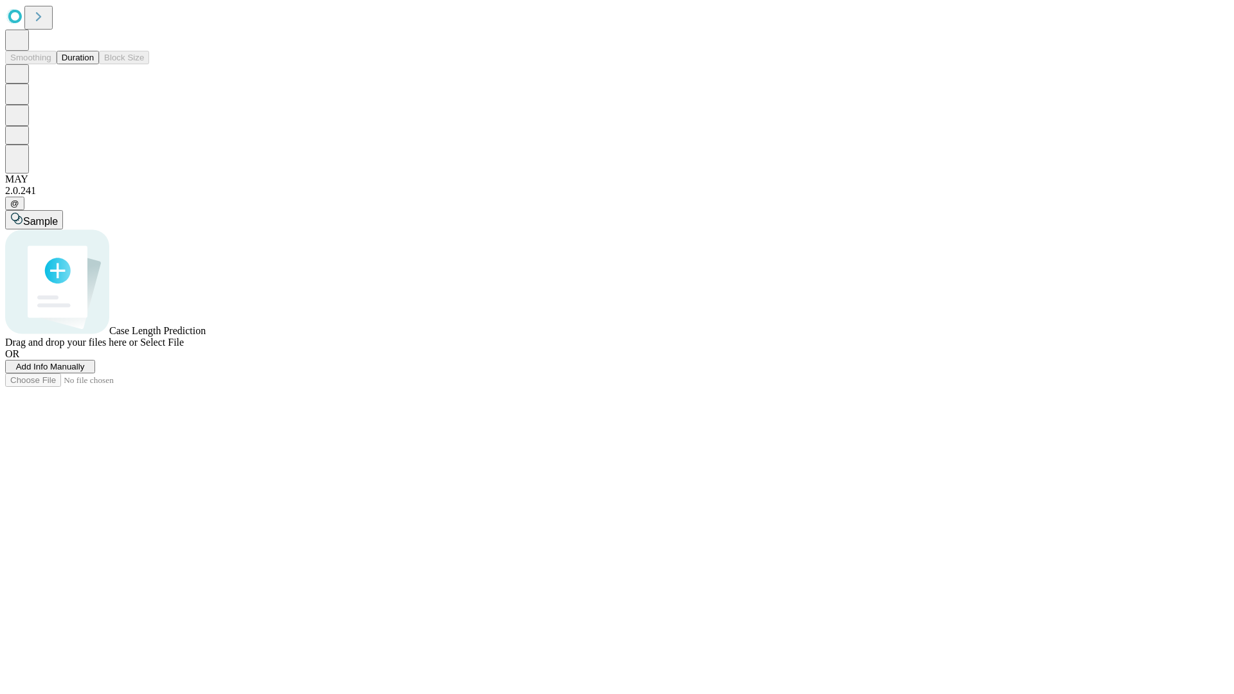  I want to click on span: Sample, so click(40, 221).